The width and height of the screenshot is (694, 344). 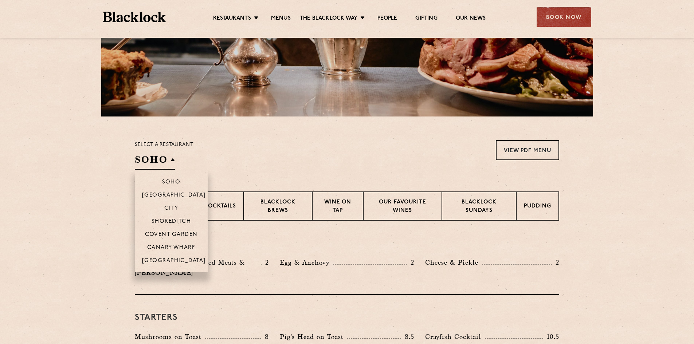 I want to click on p: Pudding, so click(x=538, y=207).